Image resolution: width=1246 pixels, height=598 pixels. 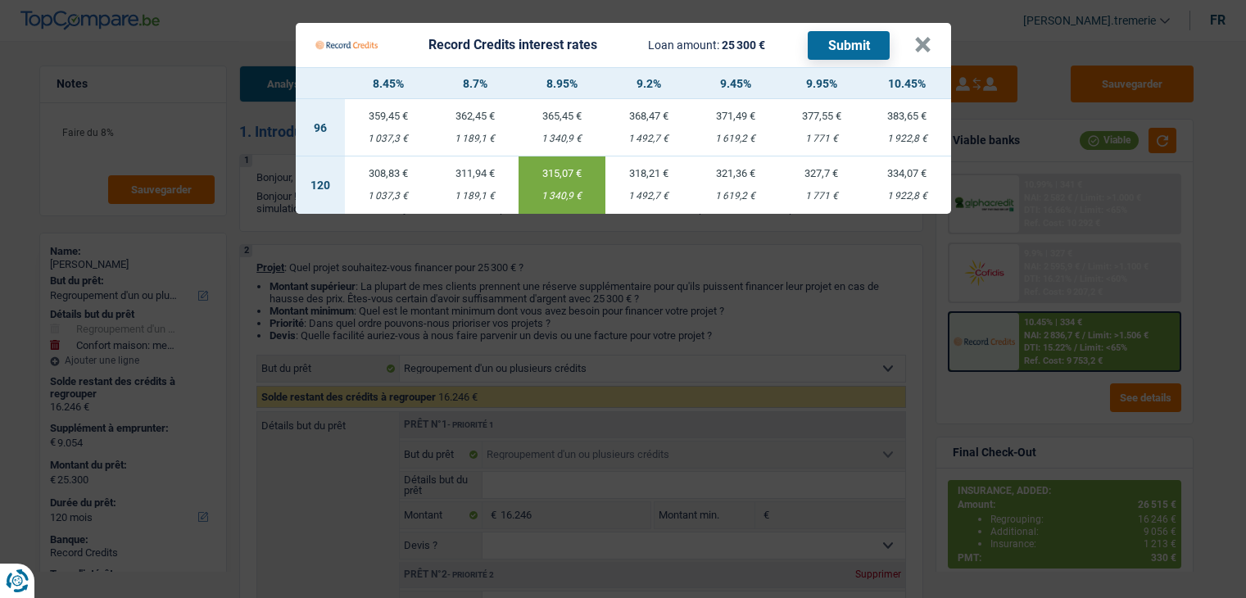 I want to click on div: 321,36 €, so click(x=736, y=173).